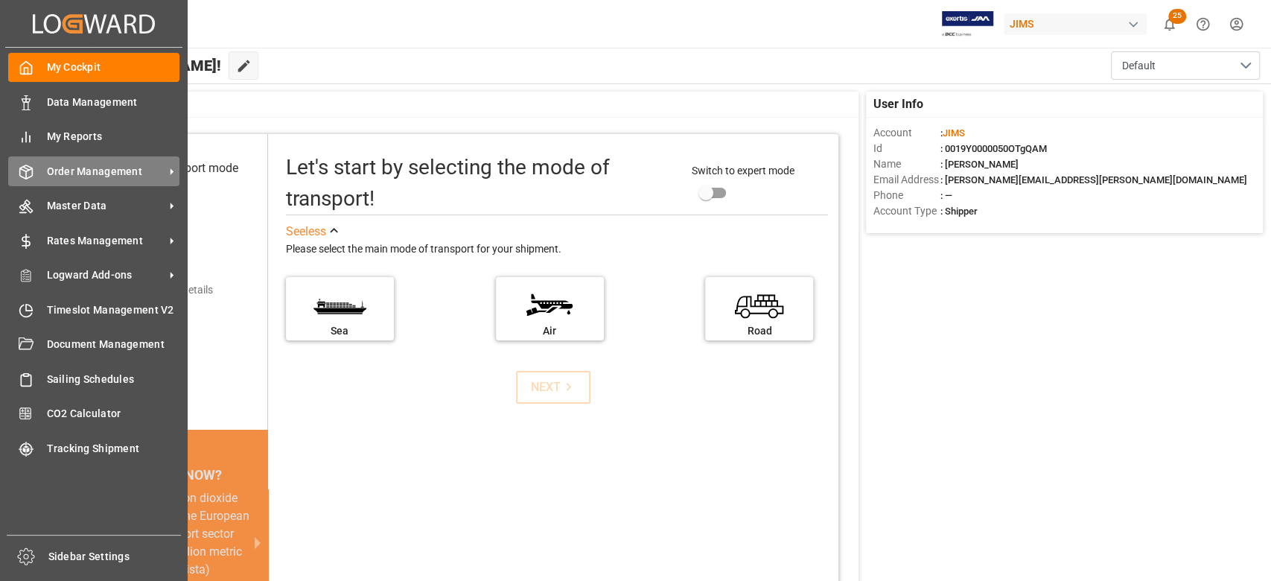 The width and height of the screenshot is (1271, 581). I want to click on span: Data Management, so click(113, 102).